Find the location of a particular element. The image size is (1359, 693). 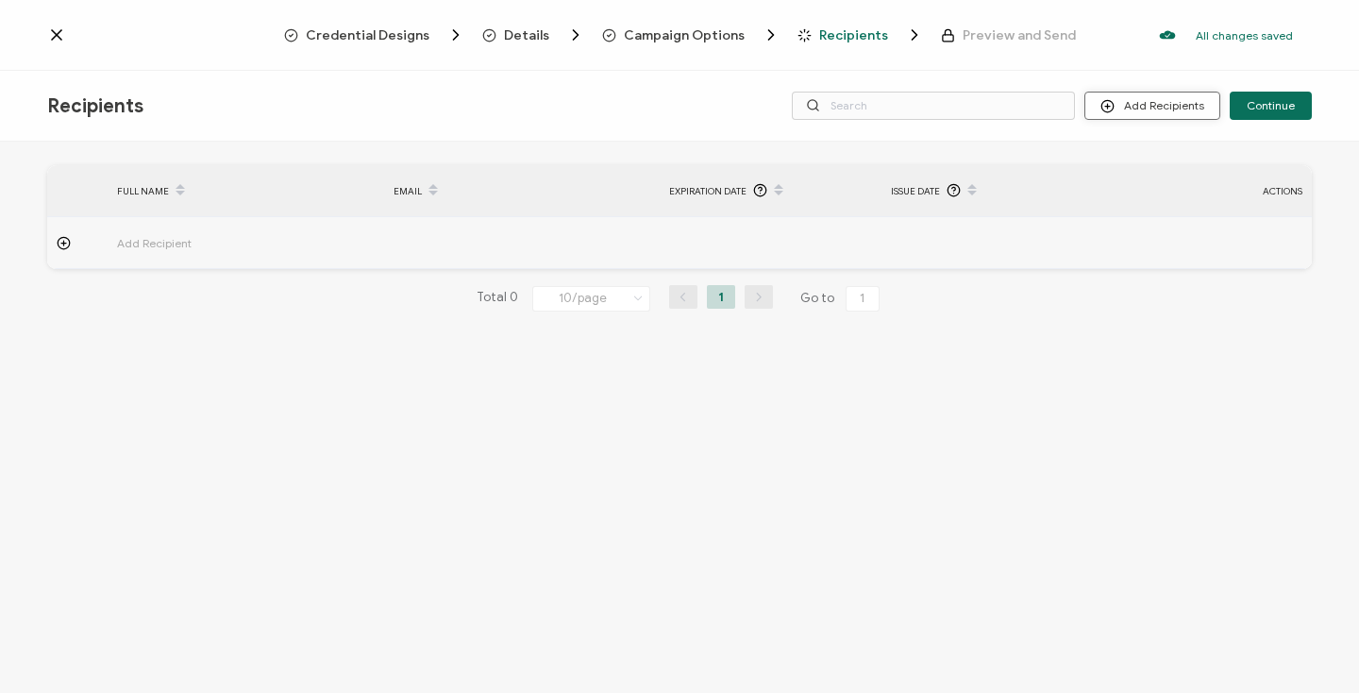

input: Search is located at coordinates (933, 106).